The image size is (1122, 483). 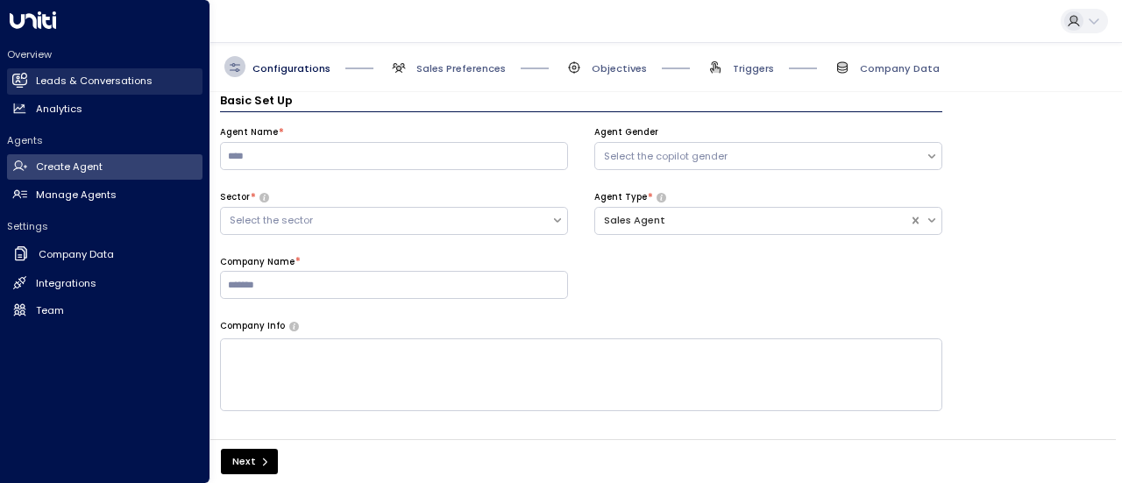 I want to click on button: Next, so click(x=249, y=461).